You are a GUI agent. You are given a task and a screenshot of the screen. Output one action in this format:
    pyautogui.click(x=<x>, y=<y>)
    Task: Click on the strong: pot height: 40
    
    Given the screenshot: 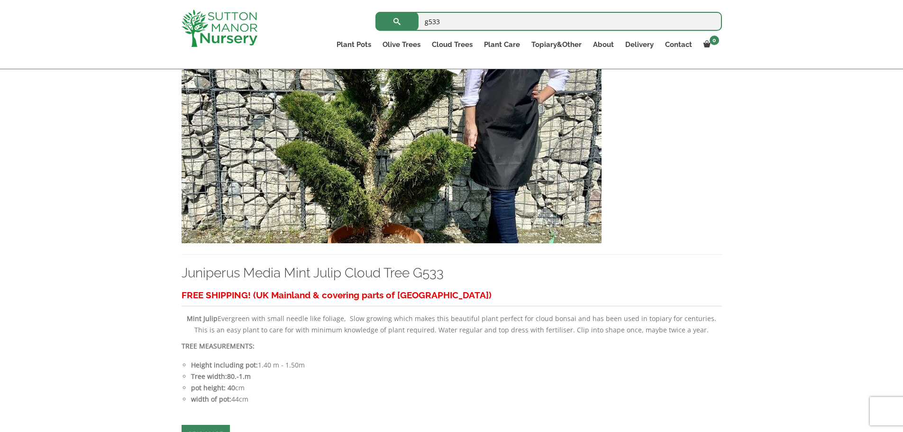 What is the action you would take?
    pyautogui.click(x=213, y=387)
    